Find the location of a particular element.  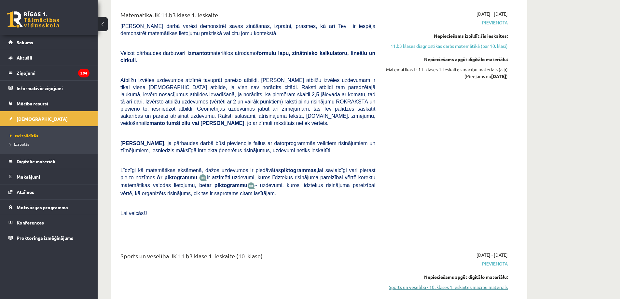

span: J is located at coordinates (146, 213).